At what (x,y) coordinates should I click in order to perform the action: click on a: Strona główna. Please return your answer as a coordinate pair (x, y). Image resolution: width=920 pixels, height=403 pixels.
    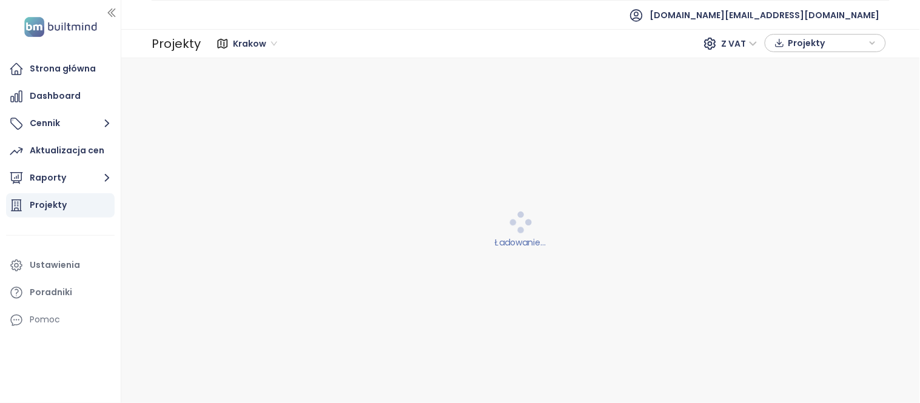
    Looking at the image, I should click on (60, 69).